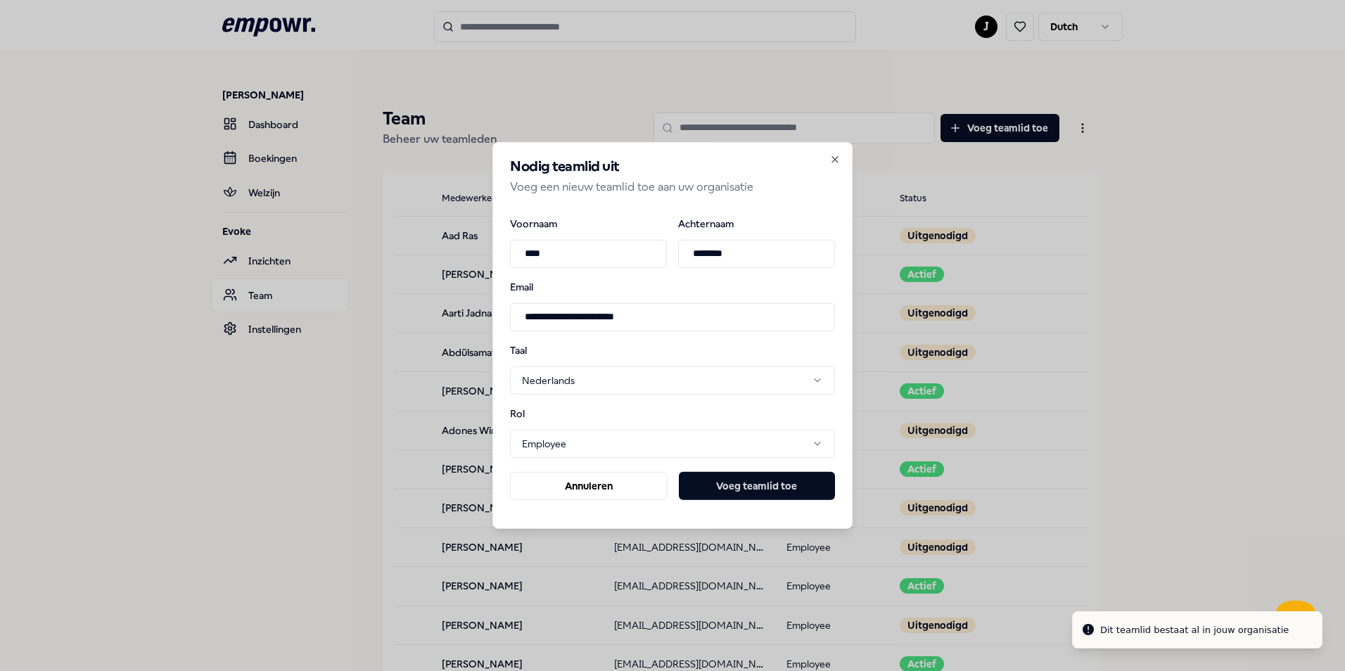 The image size is (1345, 671). I want to click on label: Voornaam, so click(588, 223).